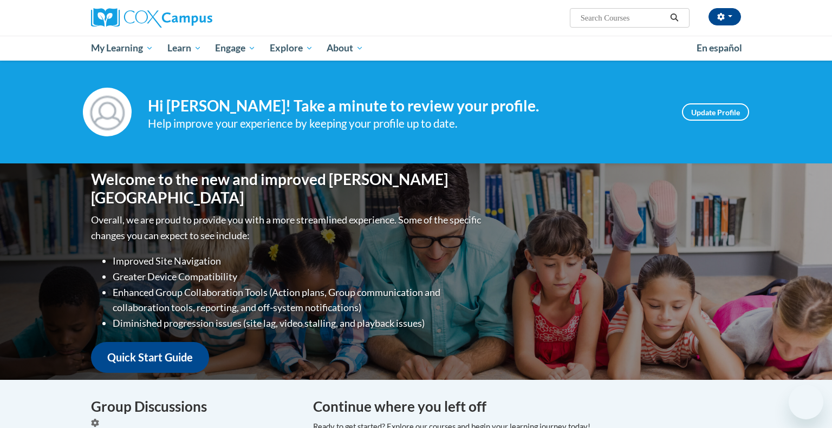 The width and height of the screenshot is (832, 428). I want to click on h4: Continue where you left off, so click(527, 407).